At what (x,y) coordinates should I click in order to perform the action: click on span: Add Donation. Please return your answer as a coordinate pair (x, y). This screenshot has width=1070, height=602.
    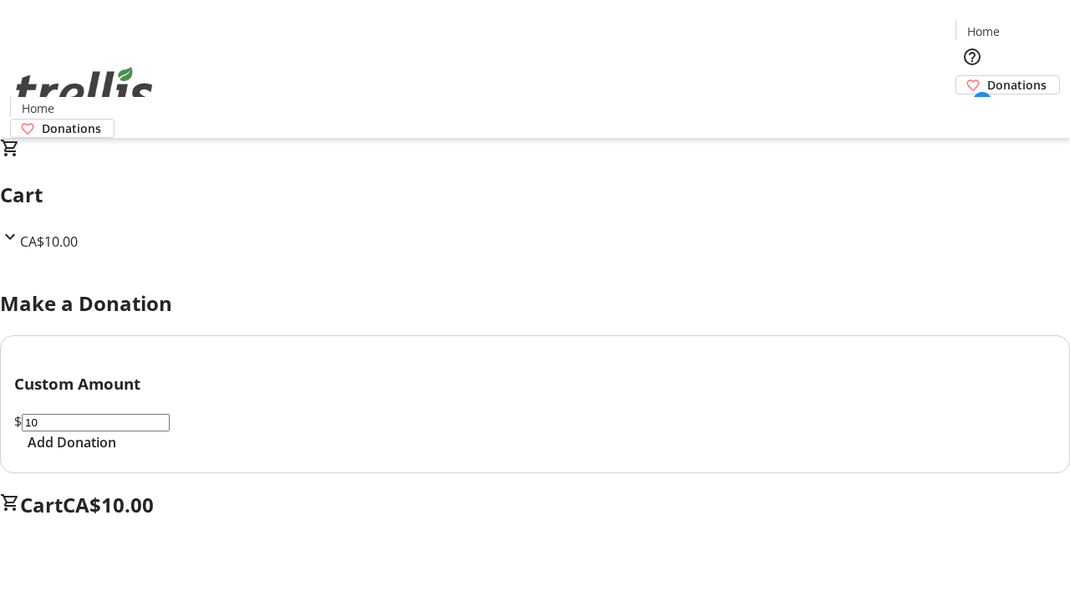
    Looking at the image, I should click on (72, 442).